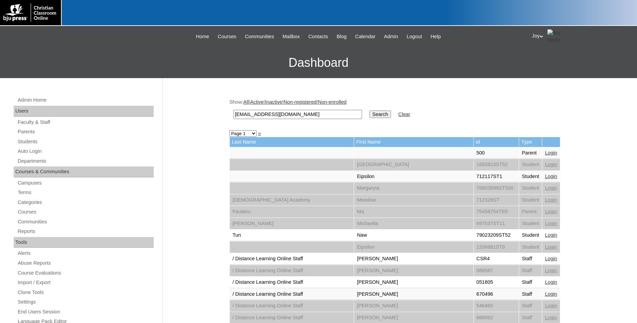  What do you see at coordinates (300, 102) in the screenshot?
I see `a: Non-registered` at bounding box center [300, 102].